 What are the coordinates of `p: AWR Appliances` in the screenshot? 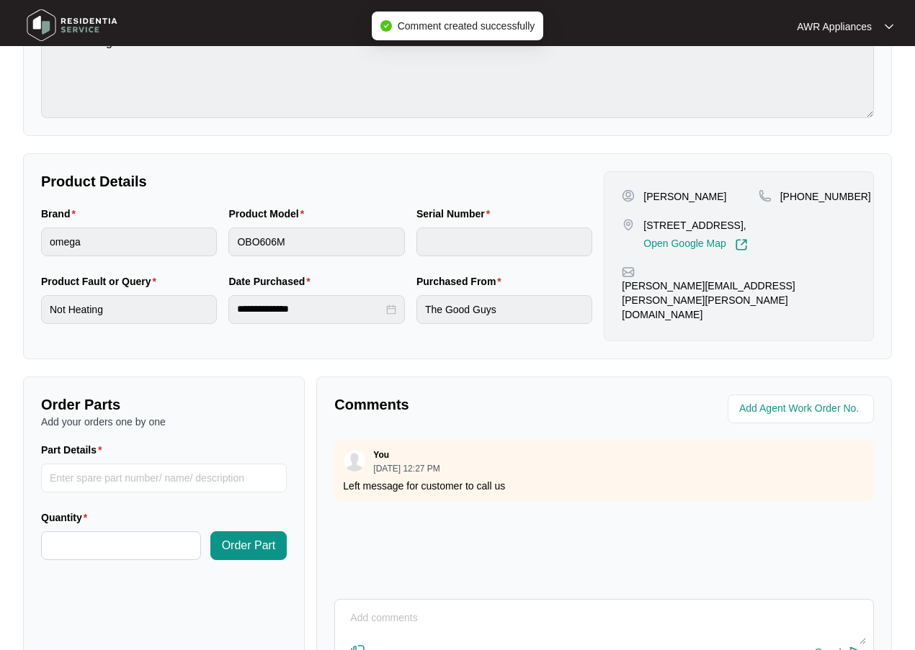 It's located at (834, 27).